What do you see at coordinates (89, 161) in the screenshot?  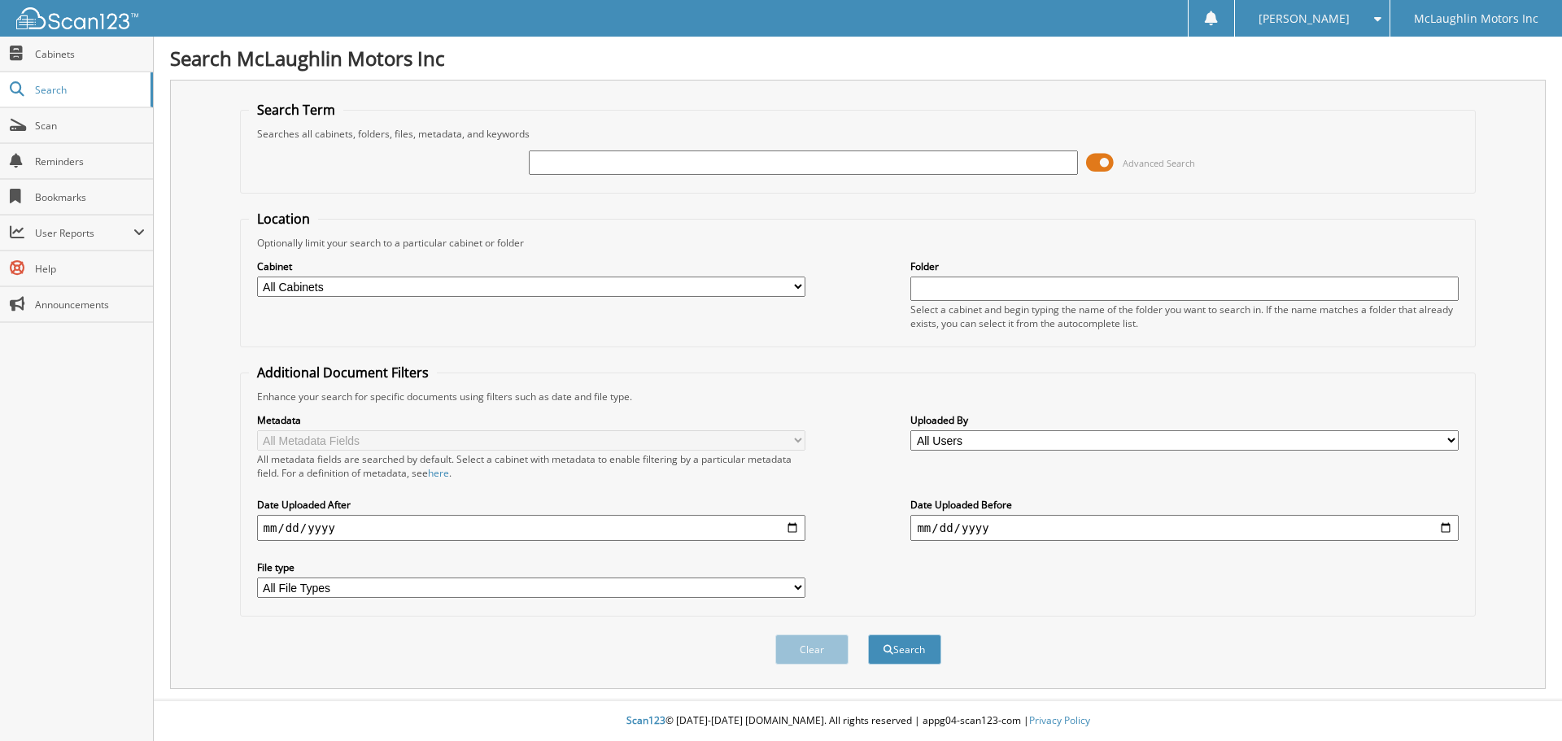 I see `span: Reminders` at bounding box center [89, 161].